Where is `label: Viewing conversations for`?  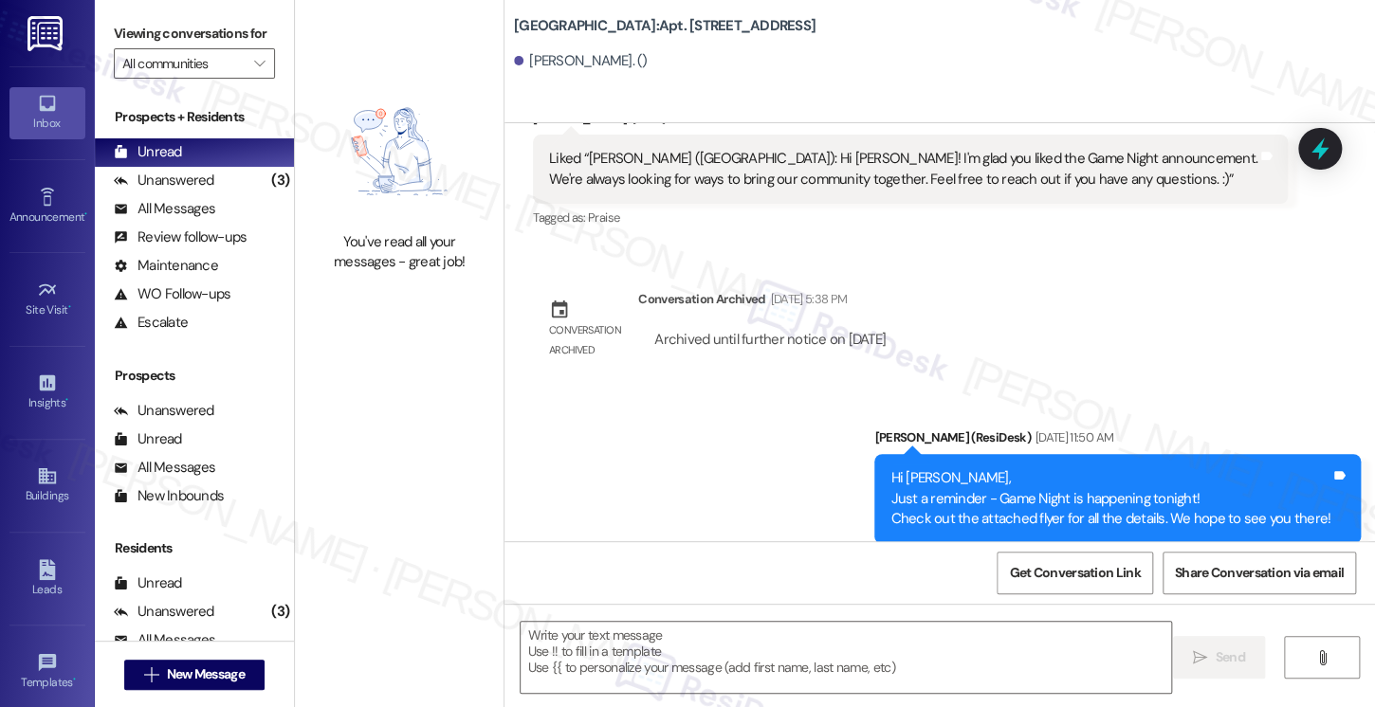 label: Viewing conversations for is located at coordinates (194, 33).